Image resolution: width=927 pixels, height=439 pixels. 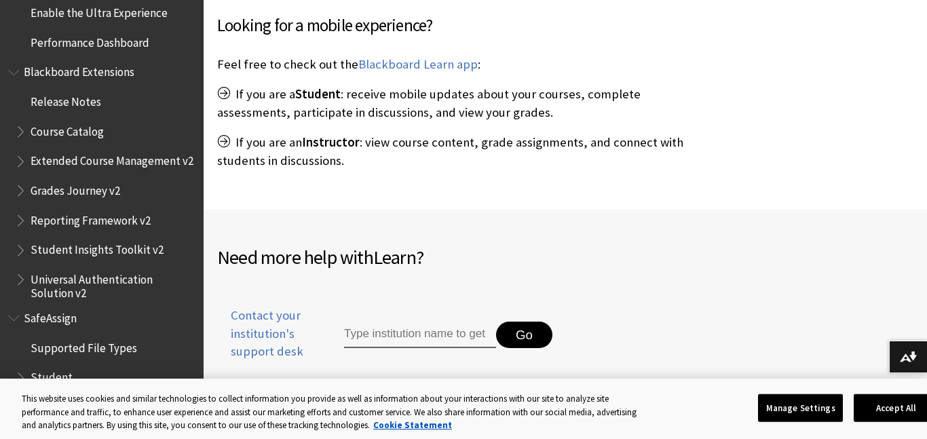 I want to click on span: Universal Authentication Solution v2, so click(x=112, y=284).